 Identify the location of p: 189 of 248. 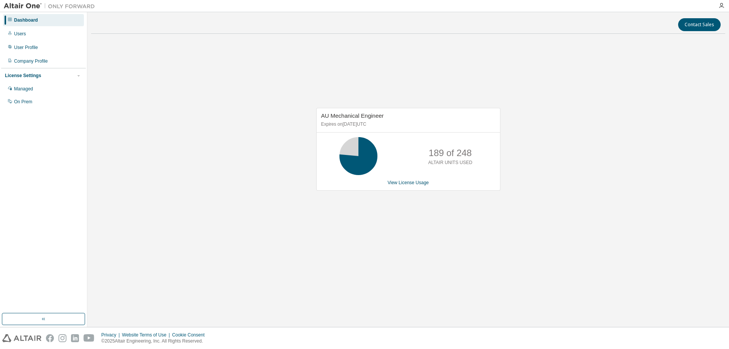
(450, 153).